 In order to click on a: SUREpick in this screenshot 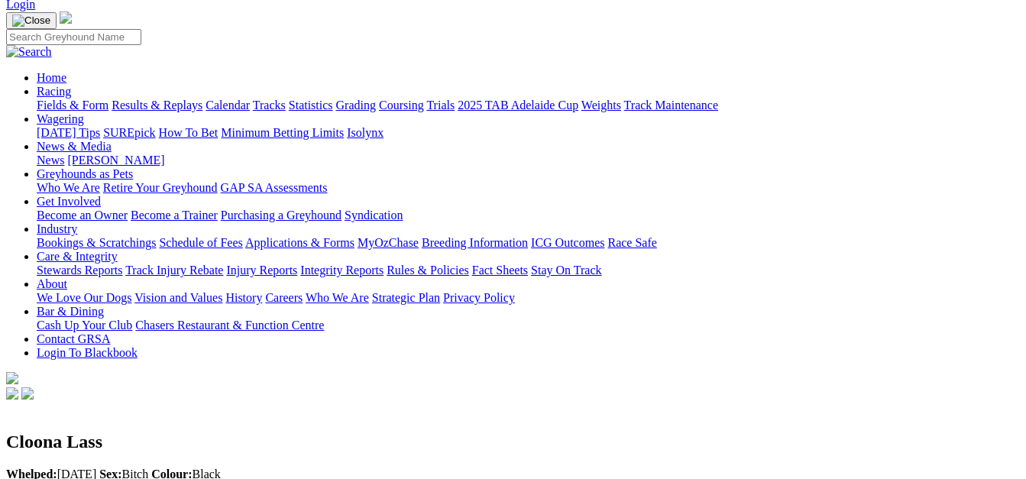, I will do `click(129, 132)`.